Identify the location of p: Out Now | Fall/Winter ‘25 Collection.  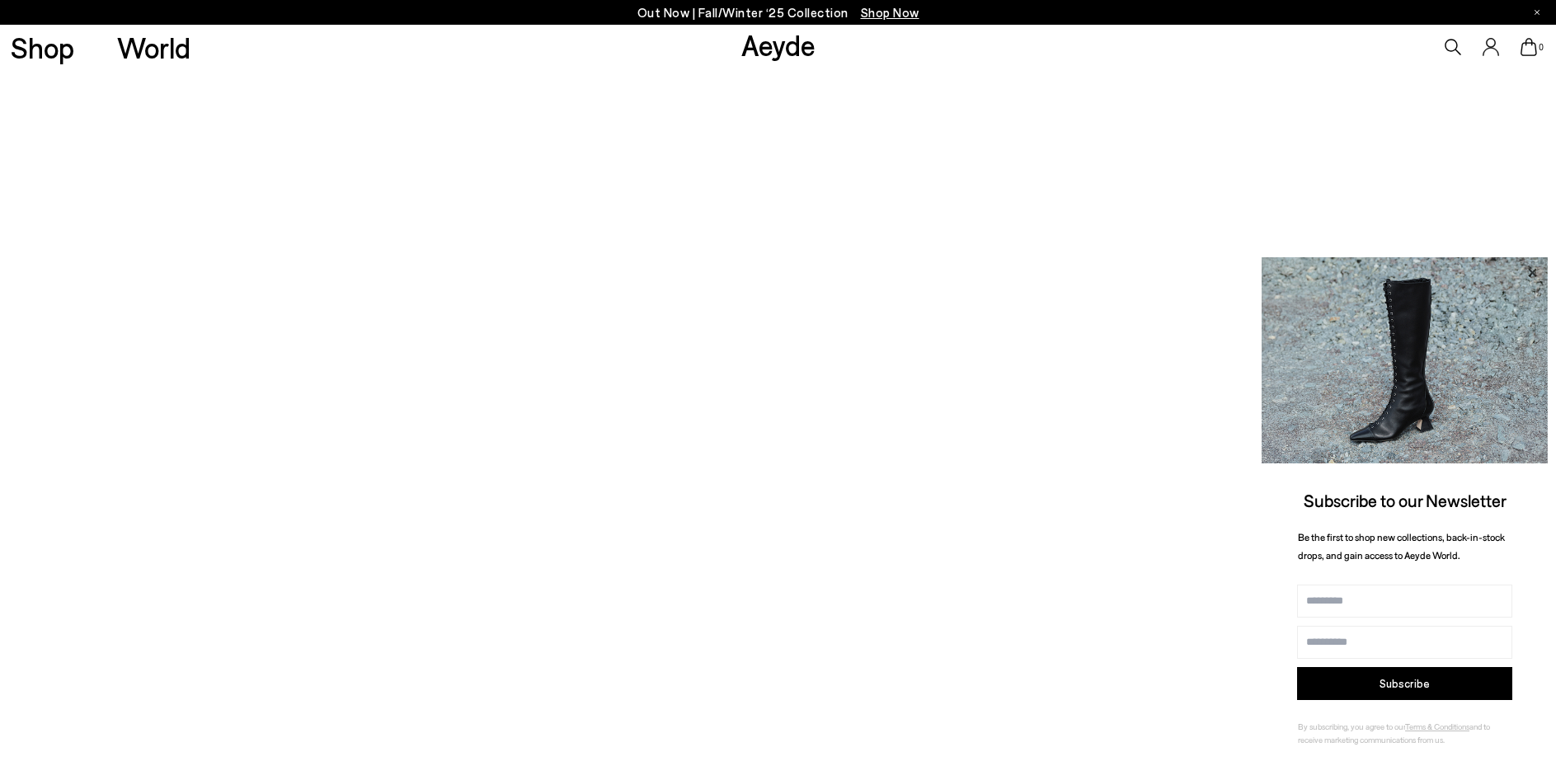
(778, 12).